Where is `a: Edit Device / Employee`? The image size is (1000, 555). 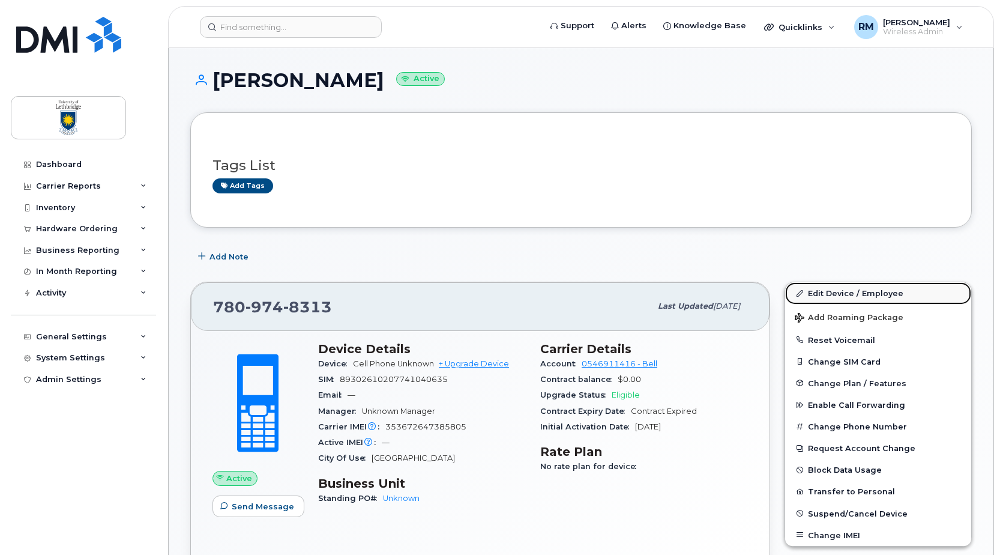
a: Edit Device / Employee is located at coordinates (878, 293).